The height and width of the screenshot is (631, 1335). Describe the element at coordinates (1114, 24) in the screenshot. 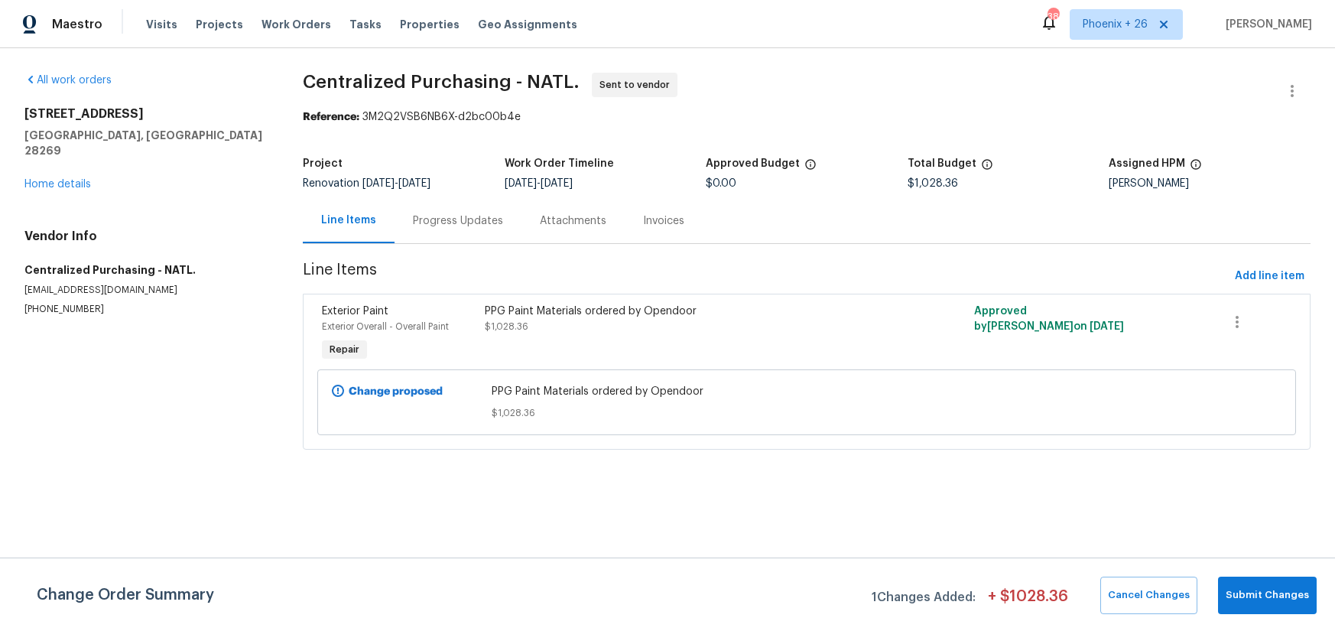

I see `span: Phoenix + 26` at that location.